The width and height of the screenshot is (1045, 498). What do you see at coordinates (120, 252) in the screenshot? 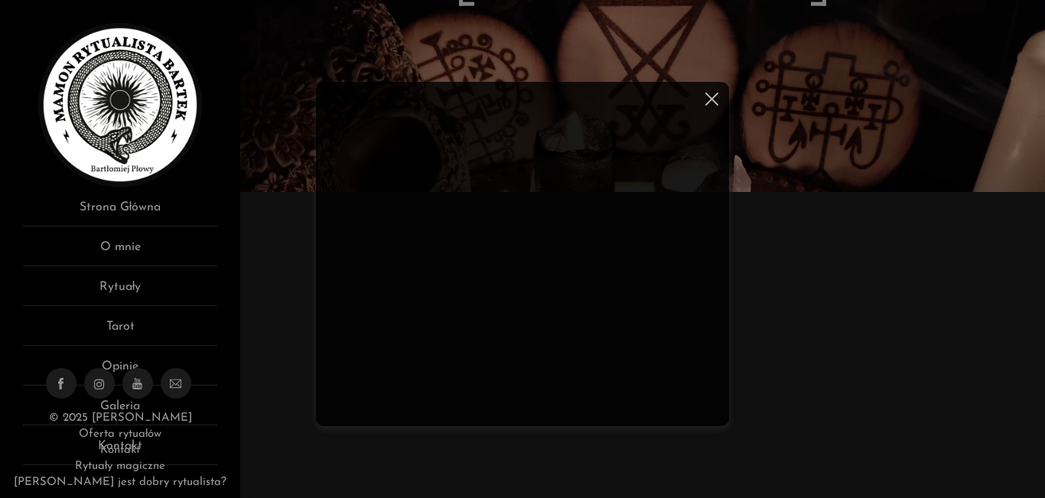
I see `a: O mnie` at bounding box center [120, 252].